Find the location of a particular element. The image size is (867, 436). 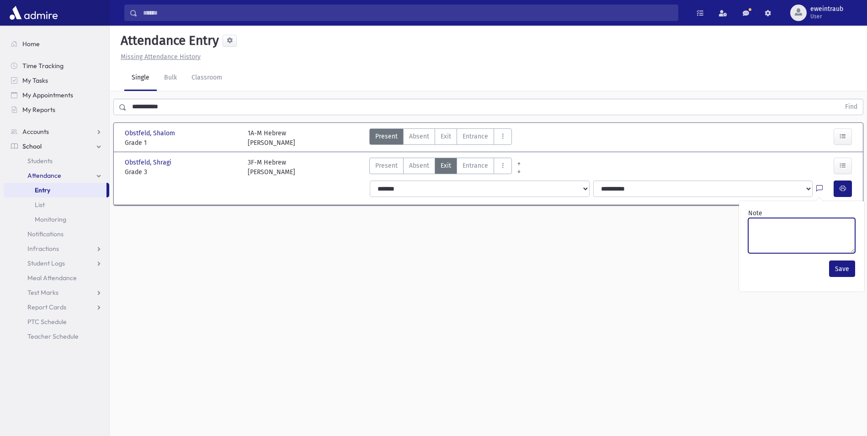

span: My Appointments is located at coordinates (48, 95).